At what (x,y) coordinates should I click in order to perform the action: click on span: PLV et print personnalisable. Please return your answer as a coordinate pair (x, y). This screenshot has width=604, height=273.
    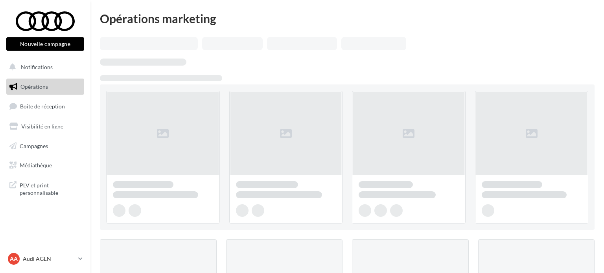
    Looking at the image, I should click on (50, 188).